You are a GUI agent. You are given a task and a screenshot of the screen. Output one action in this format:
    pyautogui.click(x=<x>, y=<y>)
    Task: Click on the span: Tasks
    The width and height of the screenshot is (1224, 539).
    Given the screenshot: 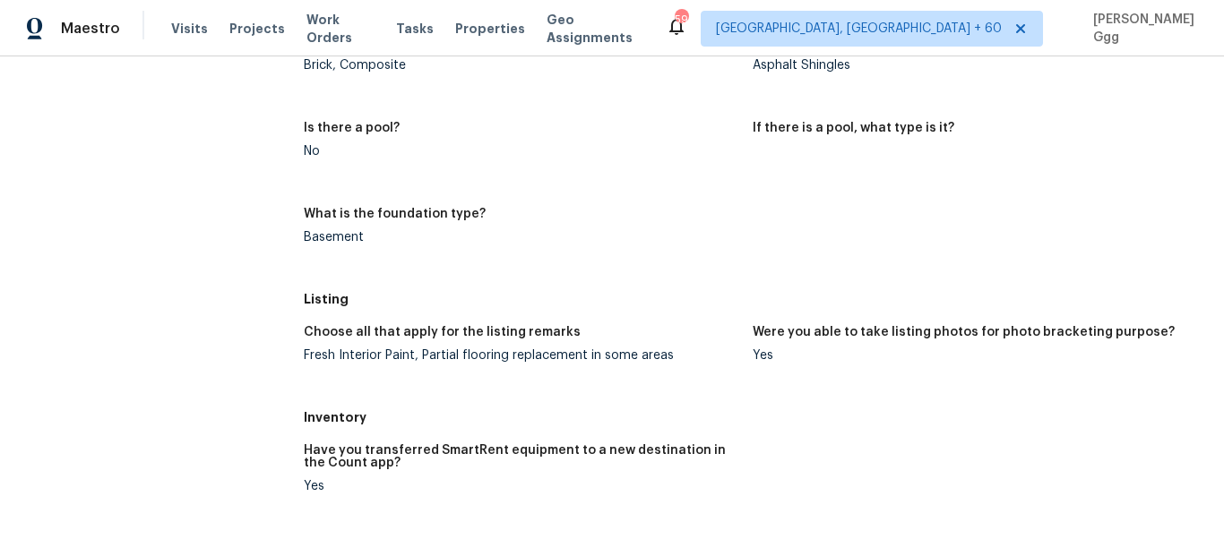 What is the action you would take?
    pyautogui.click(x=415, y=29)
    